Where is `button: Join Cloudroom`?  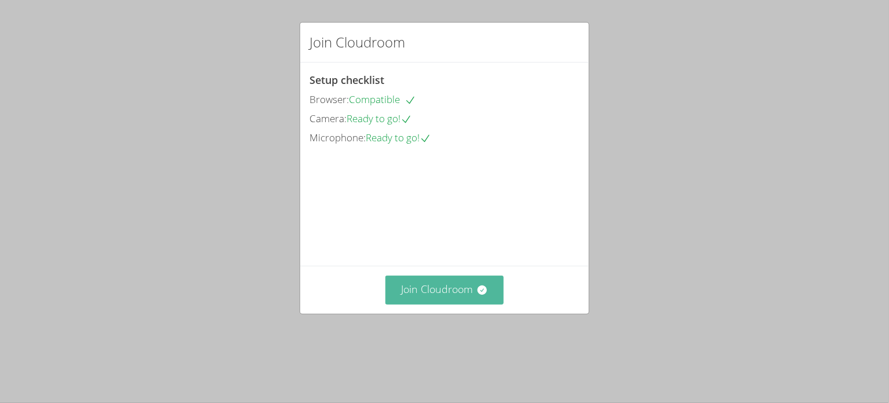 button: Join Cloudroom is located at coordinates (444, 290).